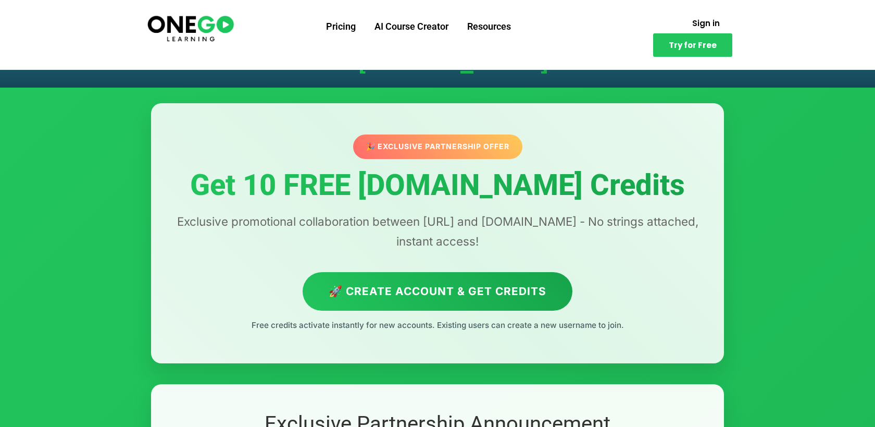 The image size is (875, 427). I want to click on span: Try for Free, so click(693, 45).